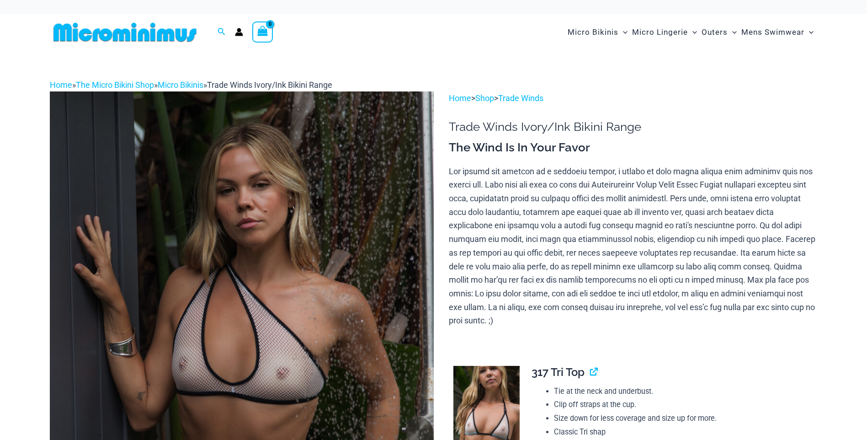 The height and width of the screenshot is (440, 867). What do you see at coordinates (773, 32) in the screenshot?
I see `span: Mens Swimwear` at bounding box center [773, 32].